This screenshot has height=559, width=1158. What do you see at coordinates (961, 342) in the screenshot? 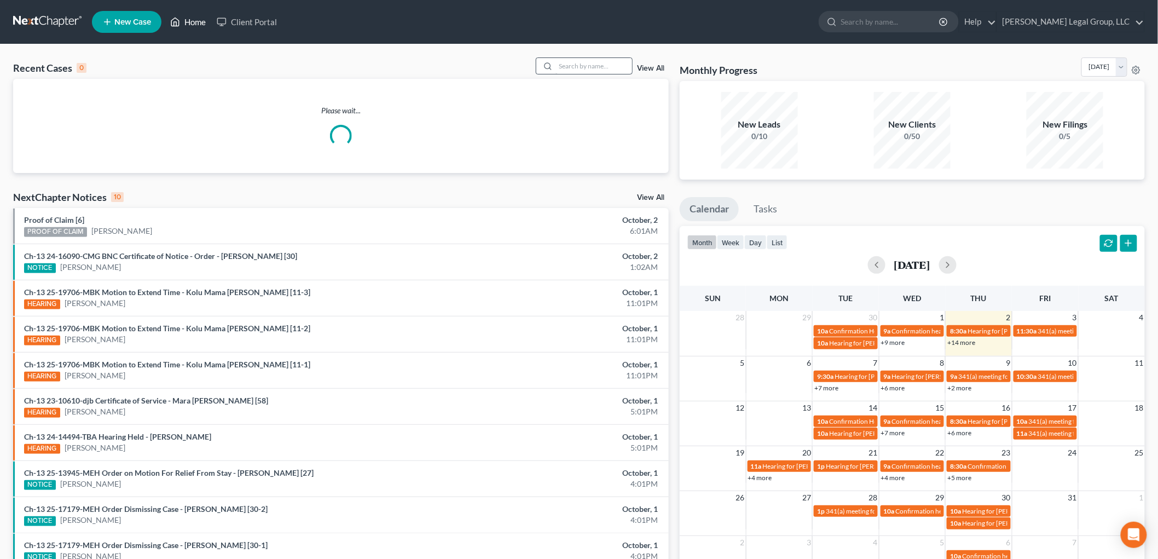
I see `a: +14 more` at bounding box center [961, 342].